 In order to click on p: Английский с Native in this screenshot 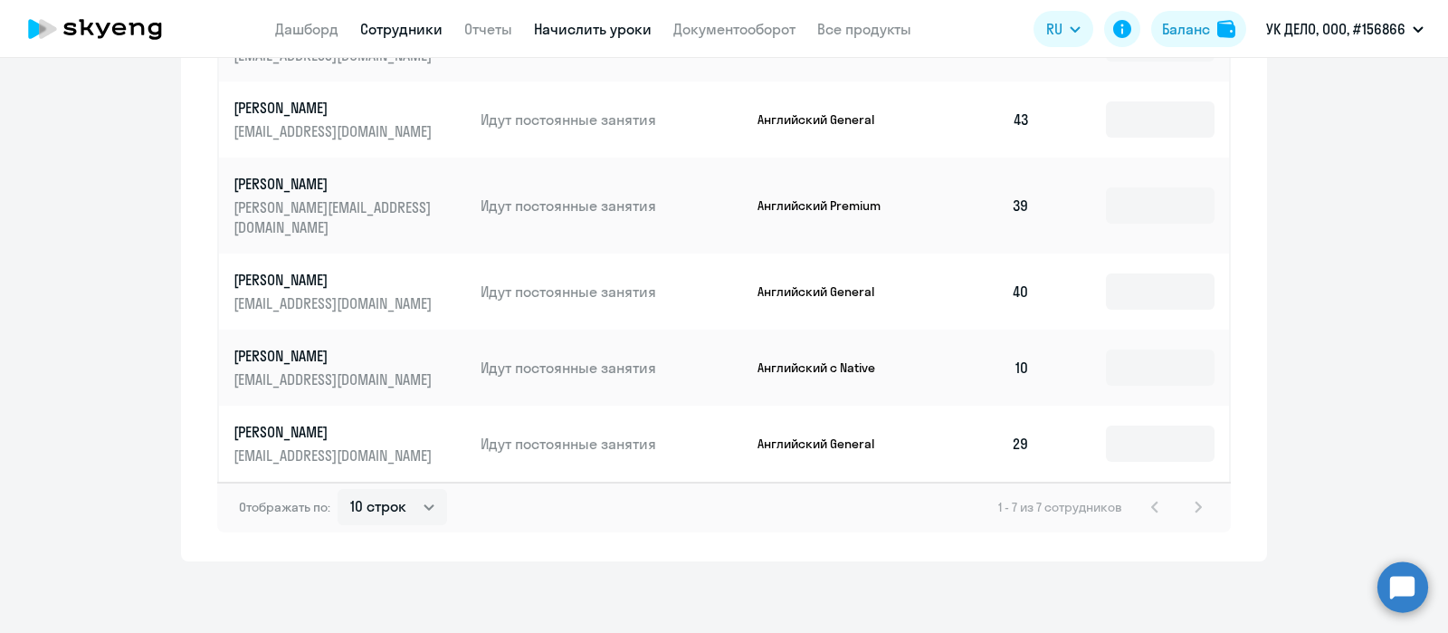, I will do `click(825, 367)`.